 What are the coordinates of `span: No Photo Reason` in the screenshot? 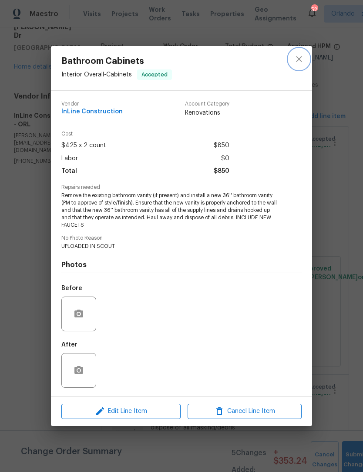 It's located at (181, 238).